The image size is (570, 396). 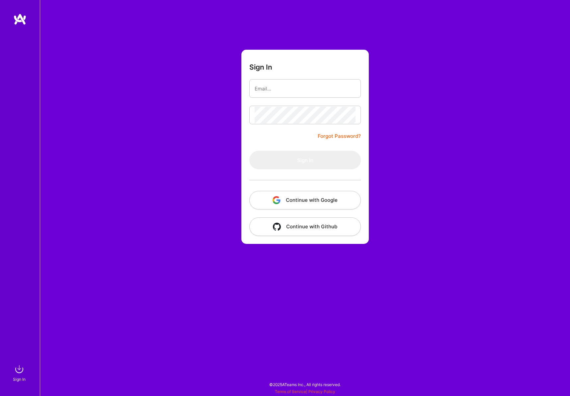 I want to click on img: logo, so click(x=20, y=19).